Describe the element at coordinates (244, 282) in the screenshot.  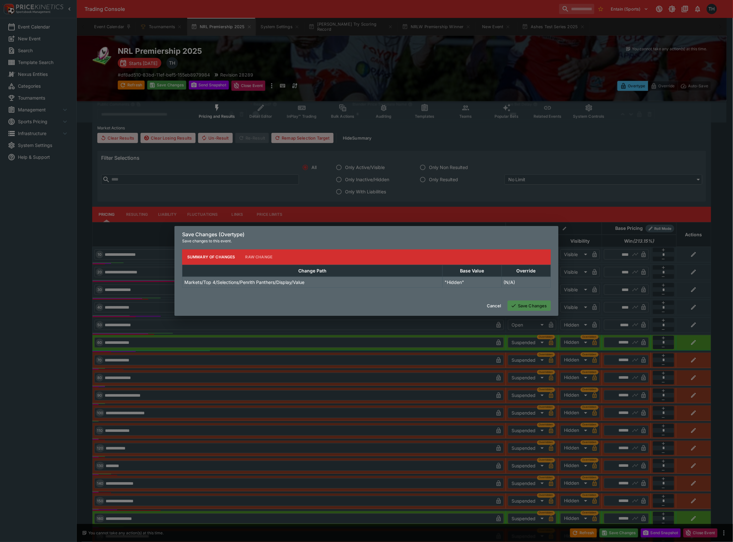
I see `p: Markets/Top 4/Selections/Penrith Panthers/Display/Value` at that location.